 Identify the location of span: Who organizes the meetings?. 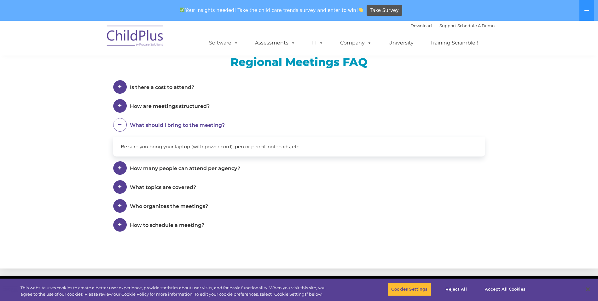
(169, 206).